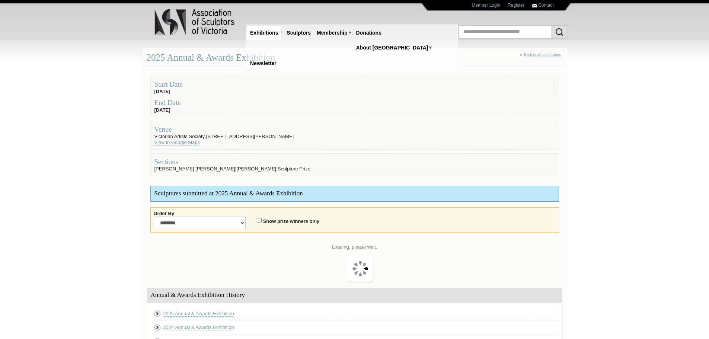 The height and width of the screenshot is (339, 709). Describe the element at coordinates (546, 5) in the screenshot. I see `a: Contact` at that location.